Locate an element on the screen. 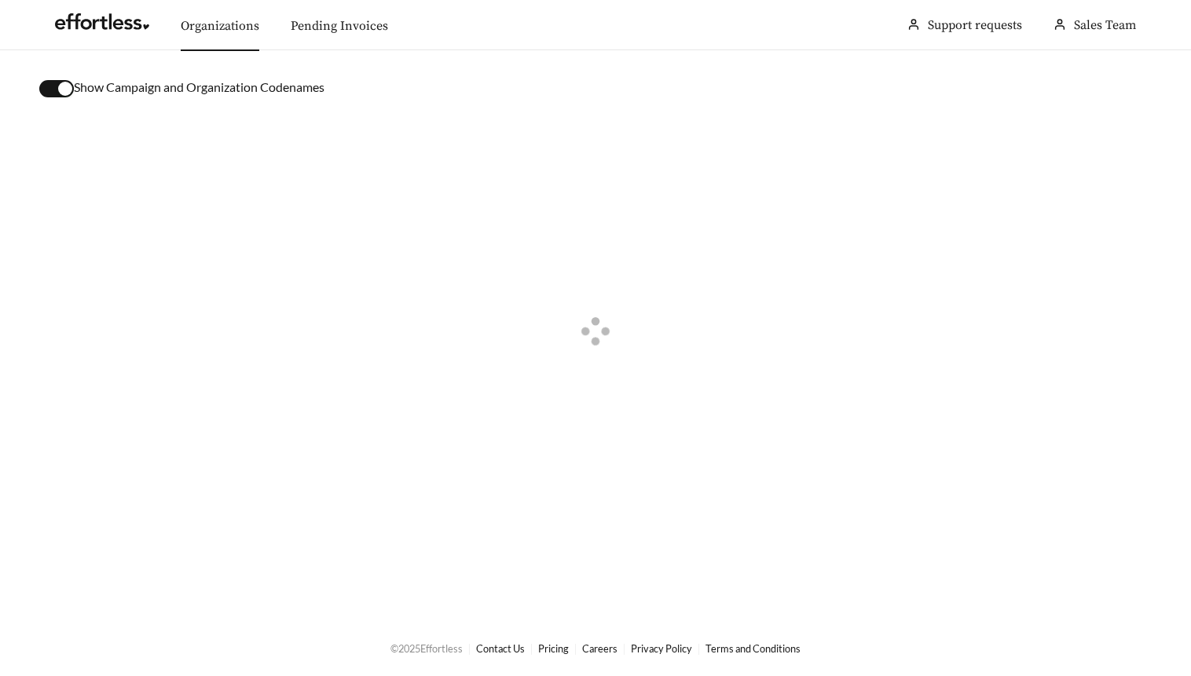 This screenshot has width=1191, height=676. a: Terms and Conditions is located at coordinates (753, 649).